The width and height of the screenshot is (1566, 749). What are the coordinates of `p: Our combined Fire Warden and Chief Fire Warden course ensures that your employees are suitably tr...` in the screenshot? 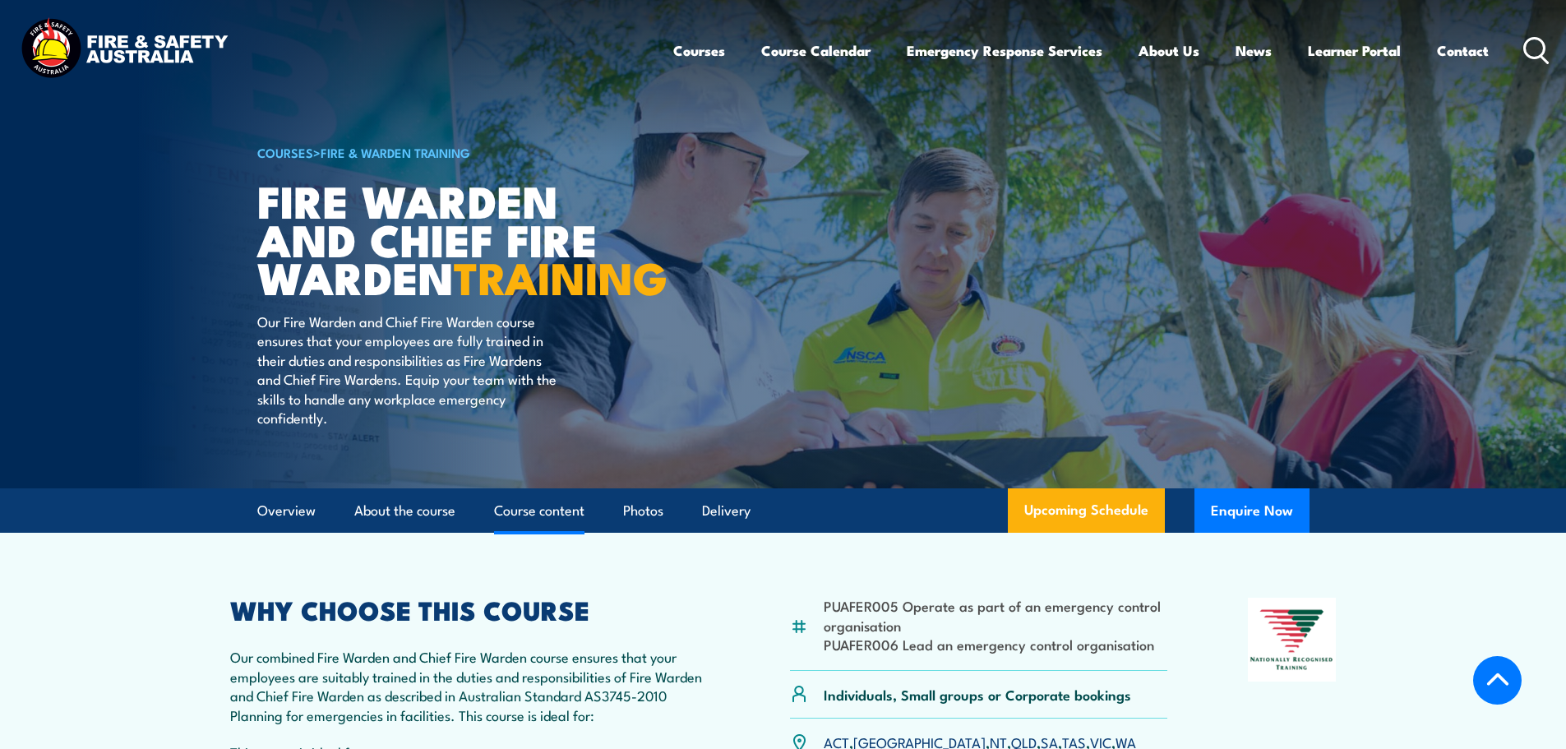 It's located at (470, 685).